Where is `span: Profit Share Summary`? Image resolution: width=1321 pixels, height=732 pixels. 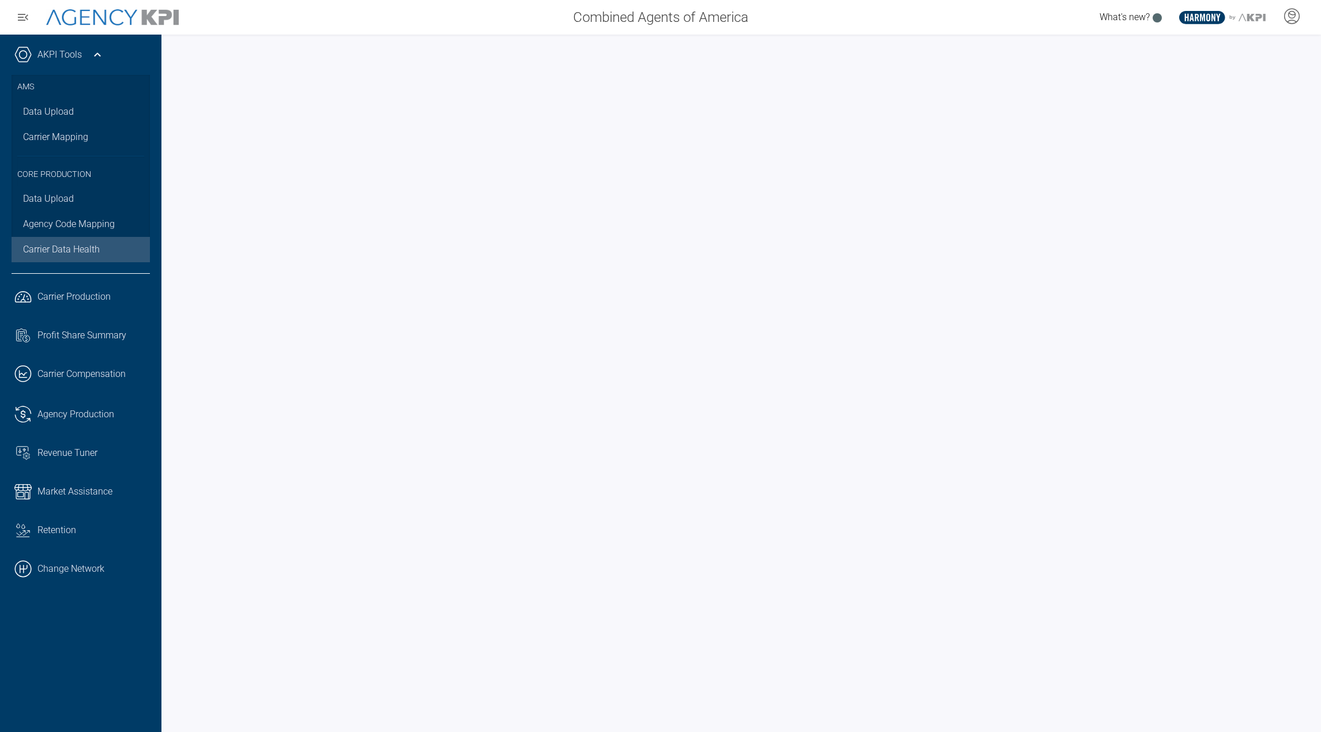 span: Profit Share Summary is located at coordinates (82, 336).